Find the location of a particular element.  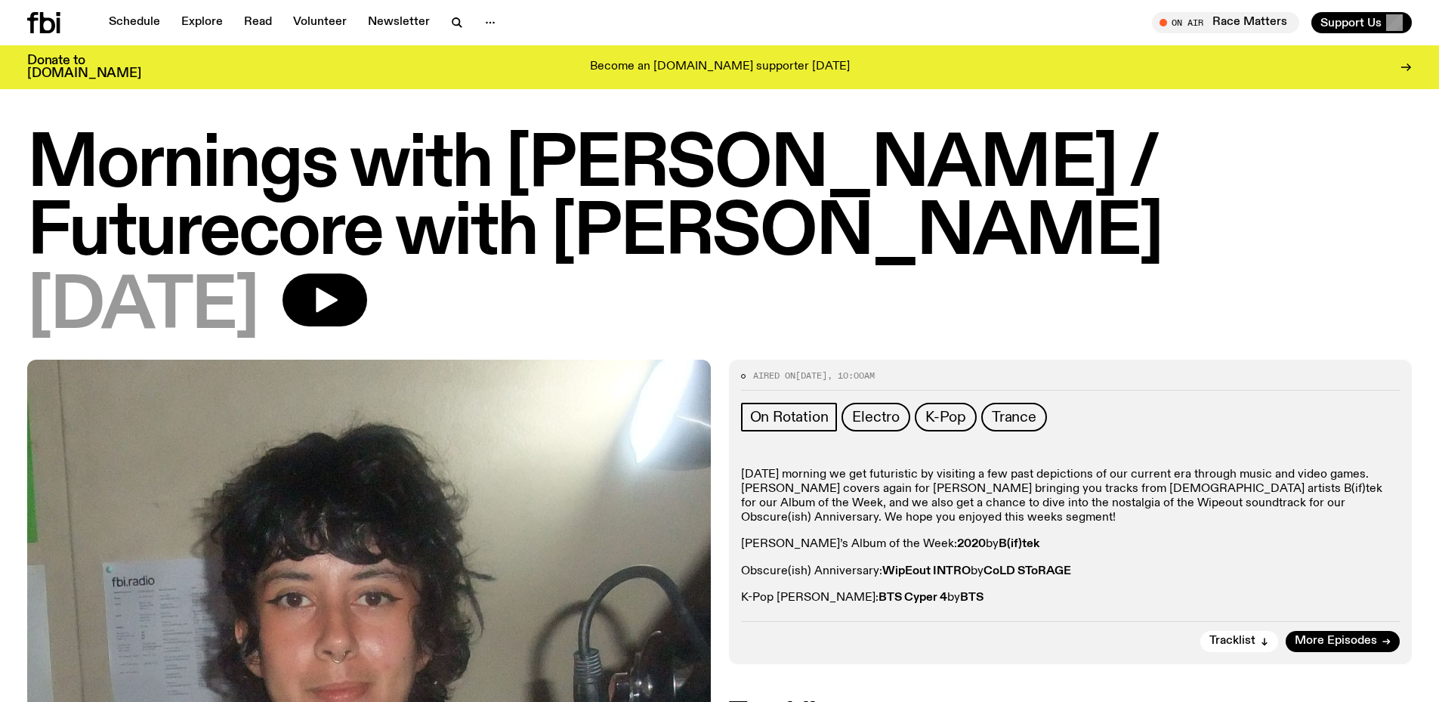

a: Read is located at coordinates (258, 23).